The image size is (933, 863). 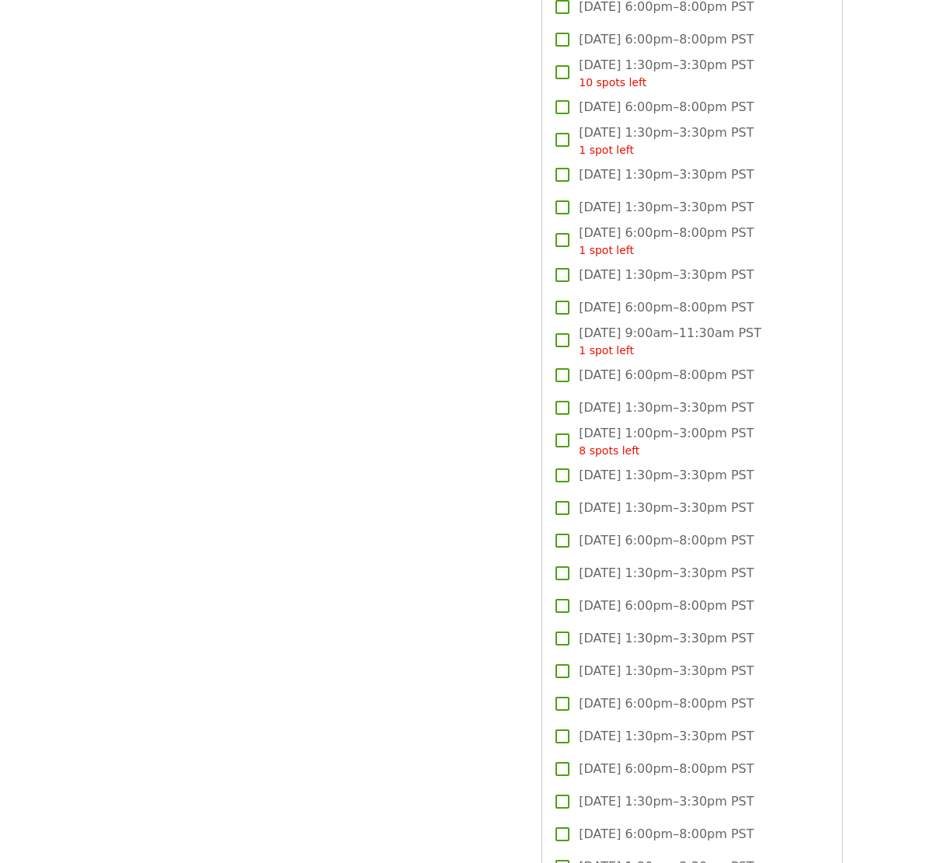 What do you see at coordinates (609, 451) in the screenshot?
I see `span: 8 spots left` at bounding box center [609, 451].